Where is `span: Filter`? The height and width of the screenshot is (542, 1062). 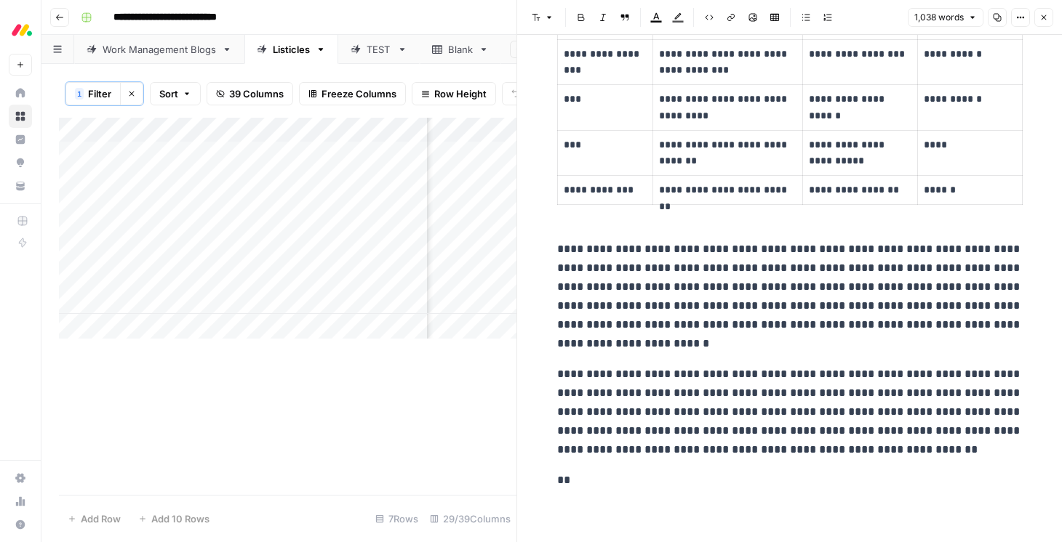
span: Filter is located at coordinates (100, 94).